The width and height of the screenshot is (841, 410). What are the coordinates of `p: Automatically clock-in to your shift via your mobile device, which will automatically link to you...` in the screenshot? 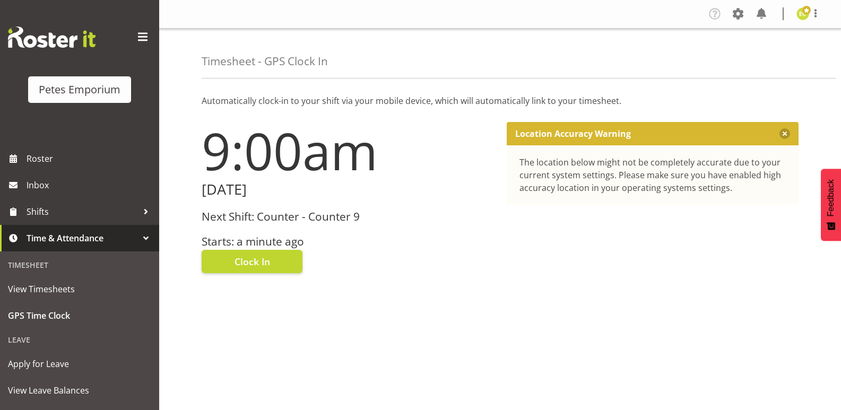 It's located at (500, 101).